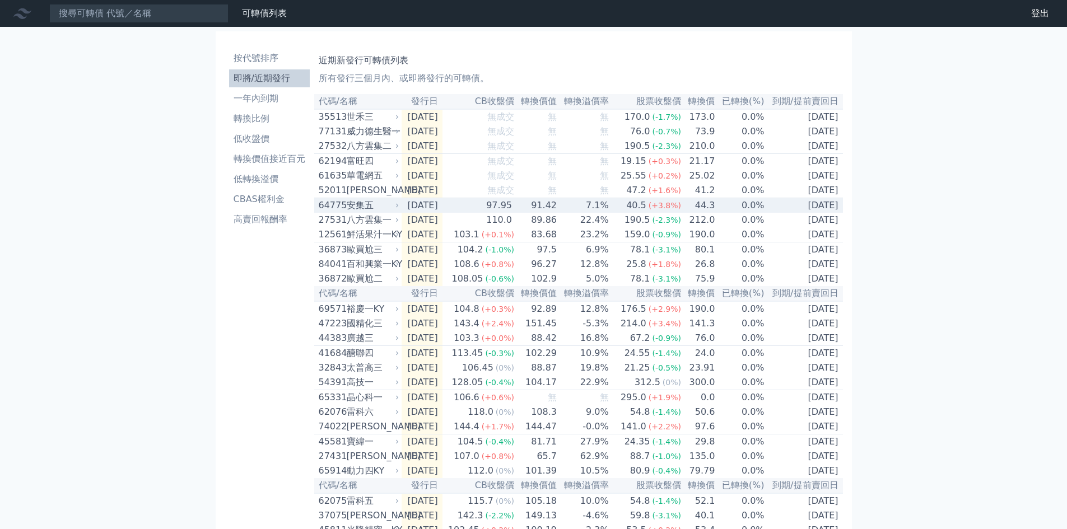  I want to click on td: 102.29, so click(536, 353).